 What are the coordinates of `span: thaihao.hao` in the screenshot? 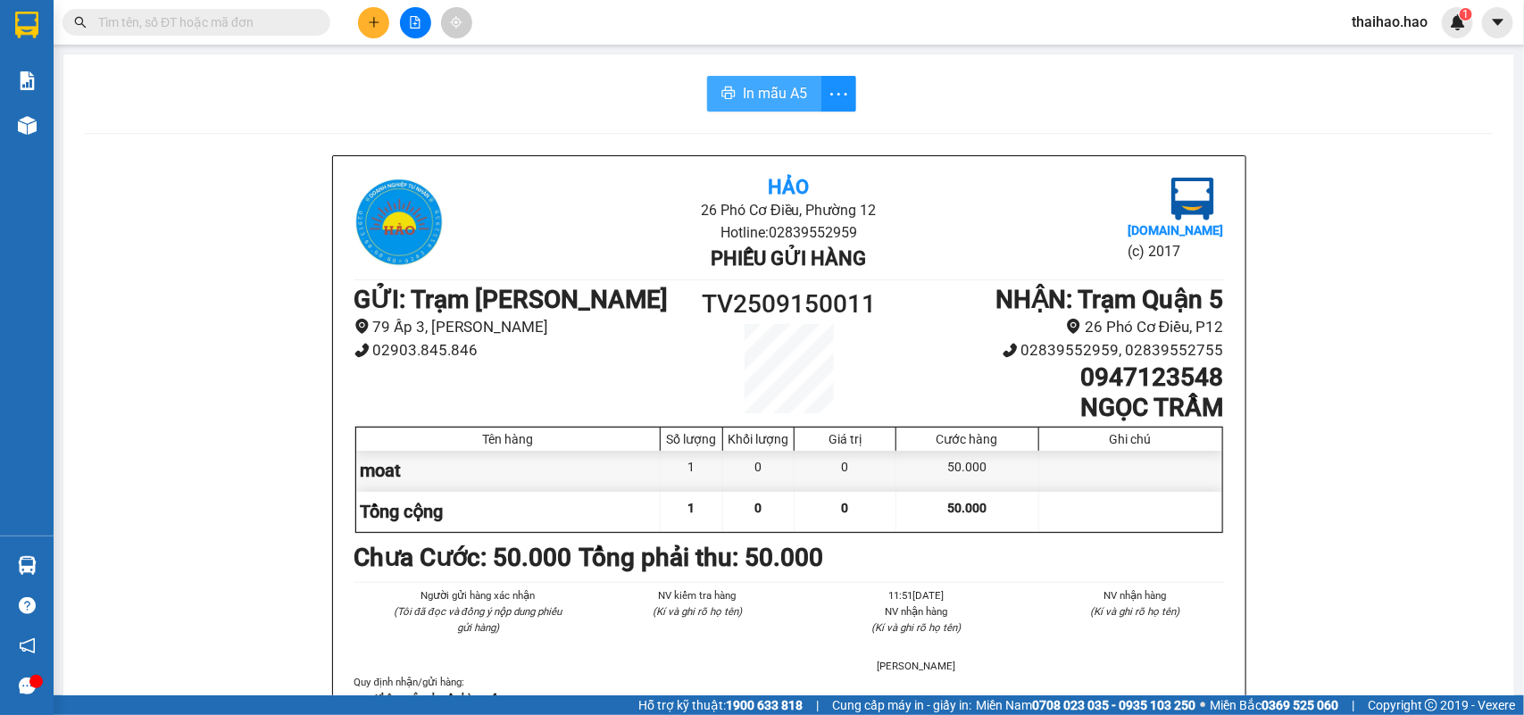 It's located at (1389, 21).